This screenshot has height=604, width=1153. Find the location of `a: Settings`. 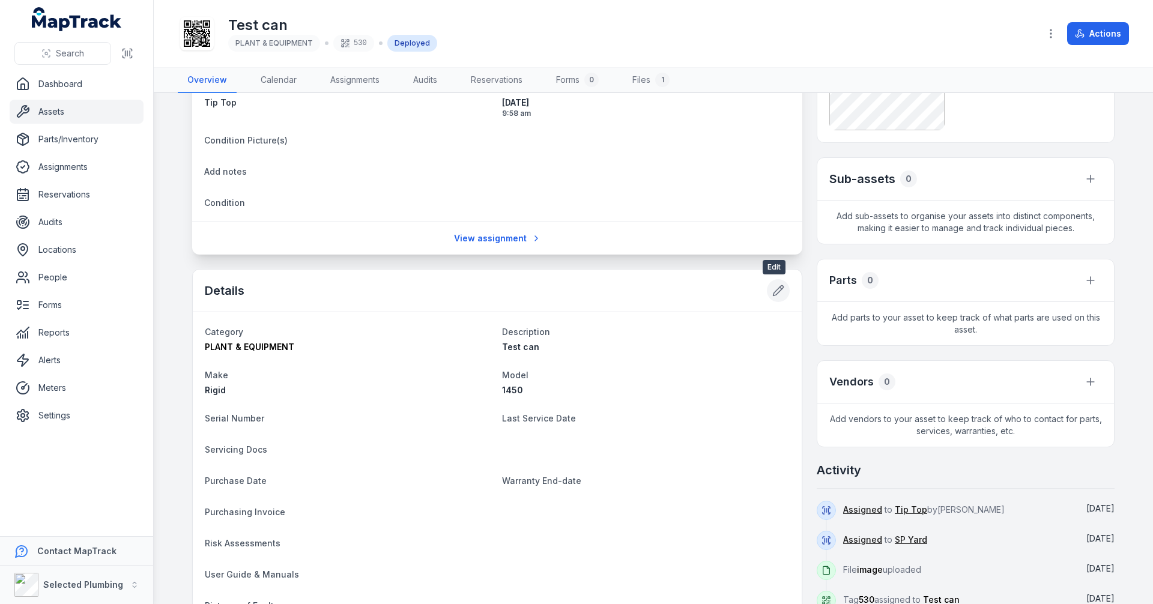

a: Settings is located at coordinates (76, 416).